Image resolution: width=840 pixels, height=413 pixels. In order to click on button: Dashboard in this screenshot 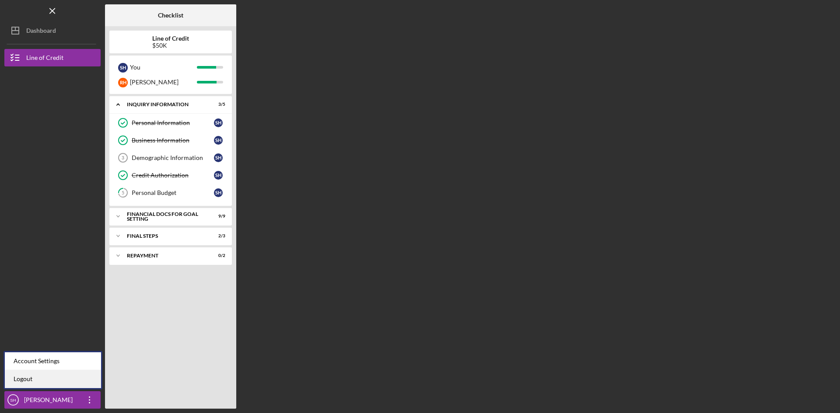, I will do `click(53, 31)`.